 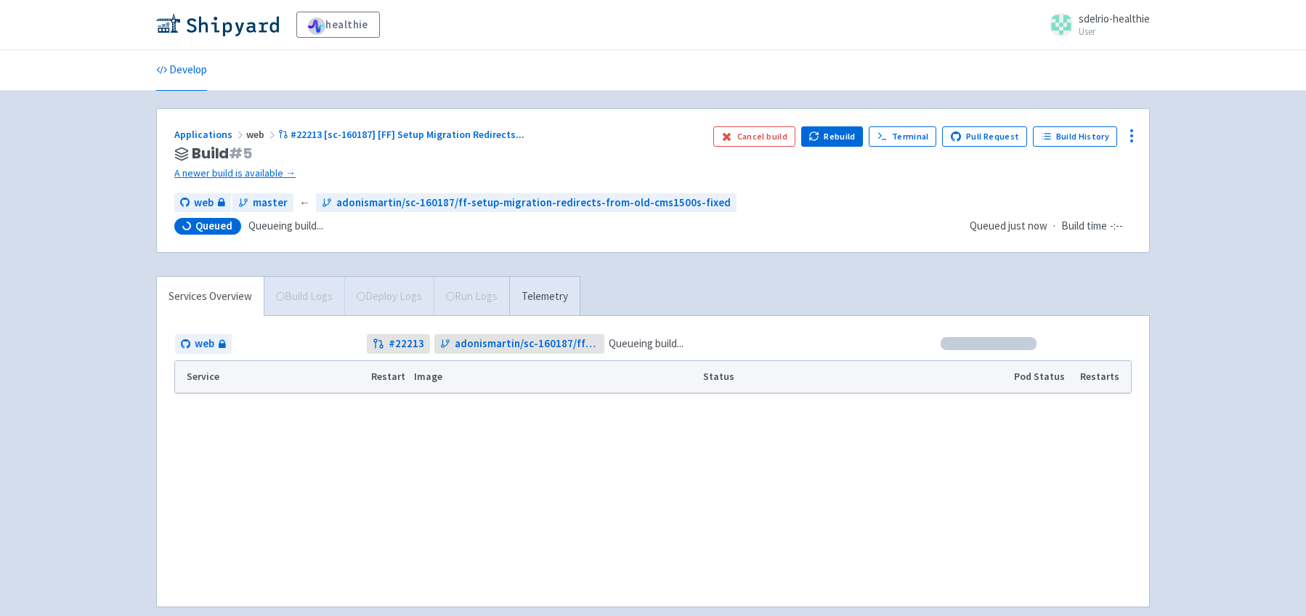 I want to click on time: just now, so click(x=1028, y=225).